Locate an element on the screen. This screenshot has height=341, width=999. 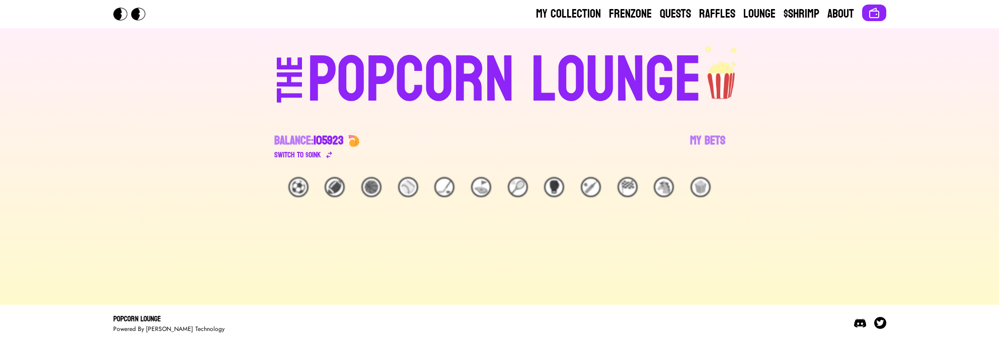
img: popcorn is located at coordinates (722, 72).